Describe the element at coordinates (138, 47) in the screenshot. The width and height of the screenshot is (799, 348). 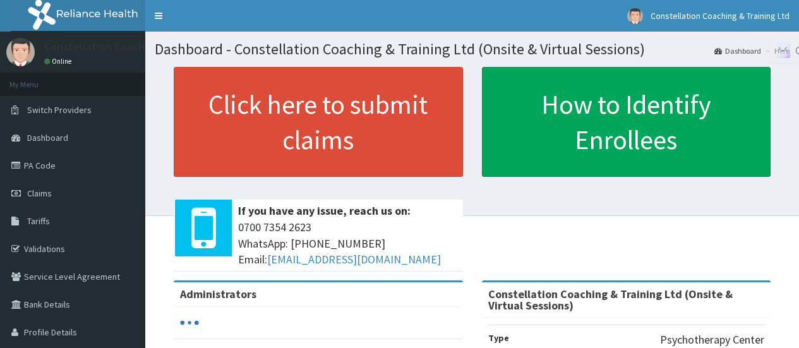
I see `p: Constellation Coaching & Training Ltd` at that location.